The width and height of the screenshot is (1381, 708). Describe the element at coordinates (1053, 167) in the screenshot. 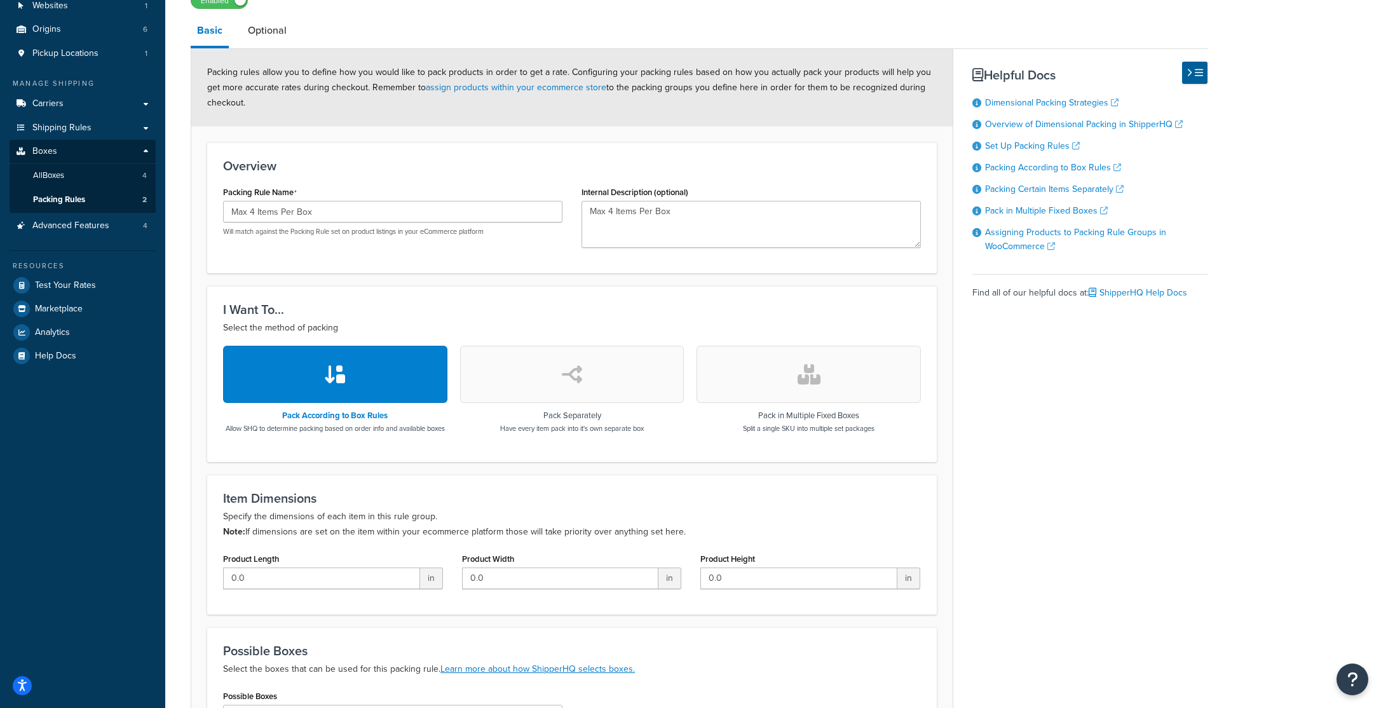

I see `a: Packing According to Box Rules` at that location.